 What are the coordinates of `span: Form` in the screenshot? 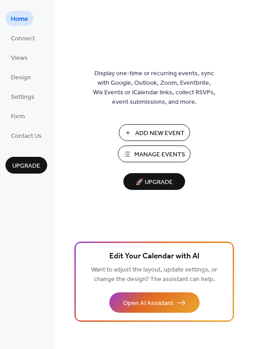 It's located at (18, 117).